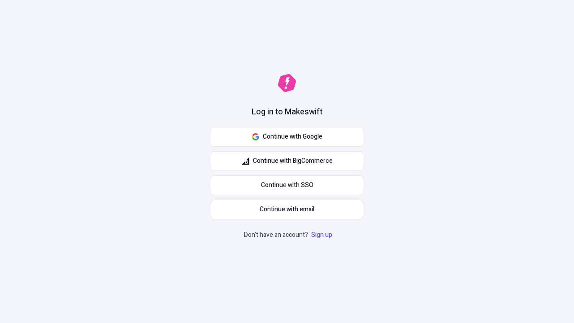  Describe the element at coordinates (321, 234) in the screenshot. I see `a: Sign up` at that location.